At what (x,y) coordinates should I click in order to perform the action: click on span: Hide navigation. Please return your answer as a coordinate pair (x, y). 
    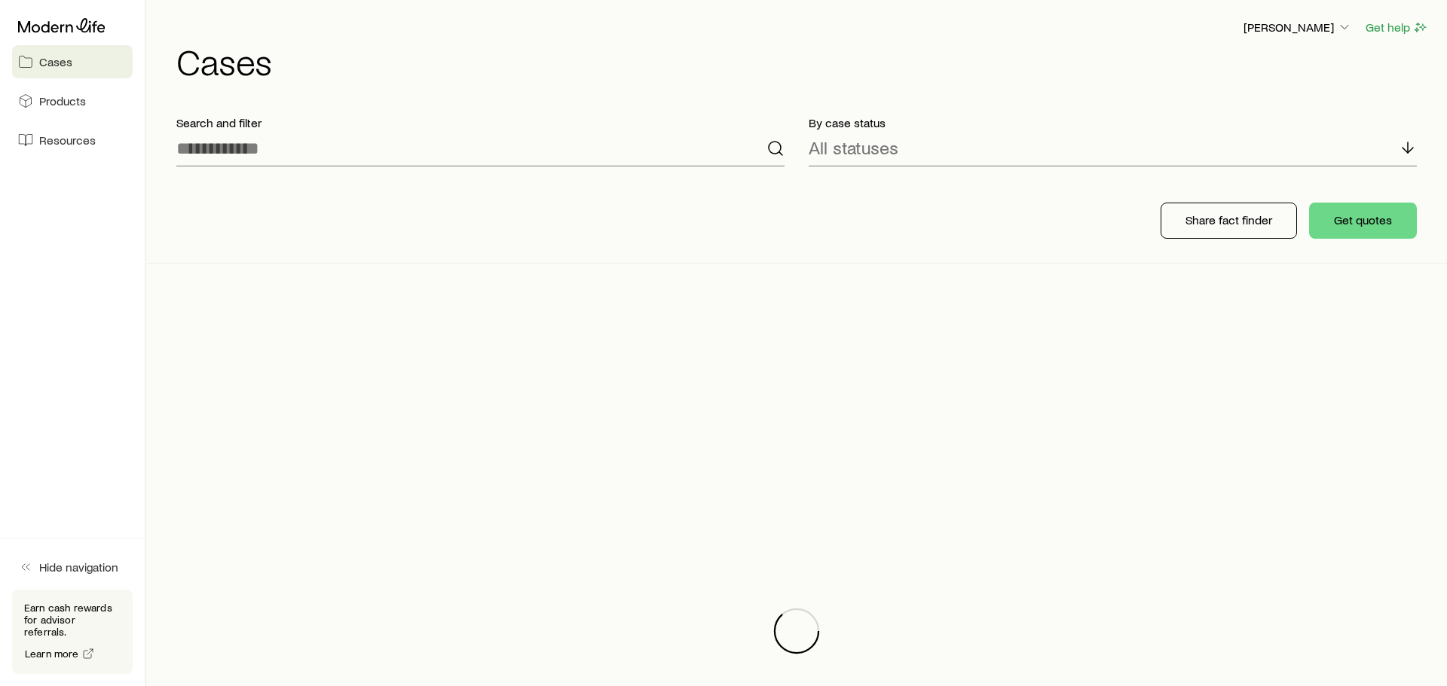
    Looking at the image, I should click on (78, 567).